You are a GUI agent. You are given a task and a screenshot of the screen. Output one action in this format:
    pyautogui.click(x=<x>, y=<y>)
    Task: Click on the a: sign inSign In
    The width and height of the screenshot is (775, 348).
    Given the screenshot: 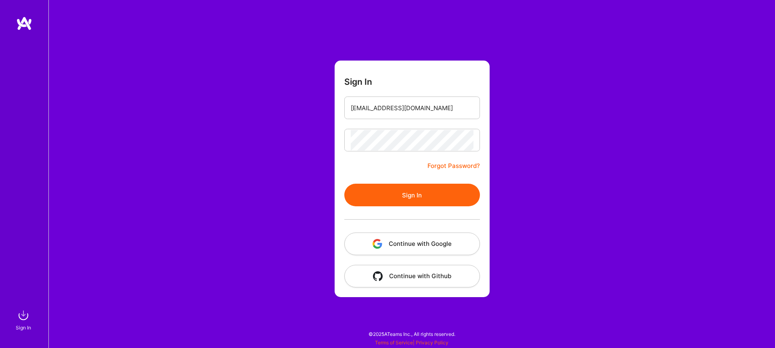 What is the action you would take?
    pyautogui.click(x=24, y=319)
    